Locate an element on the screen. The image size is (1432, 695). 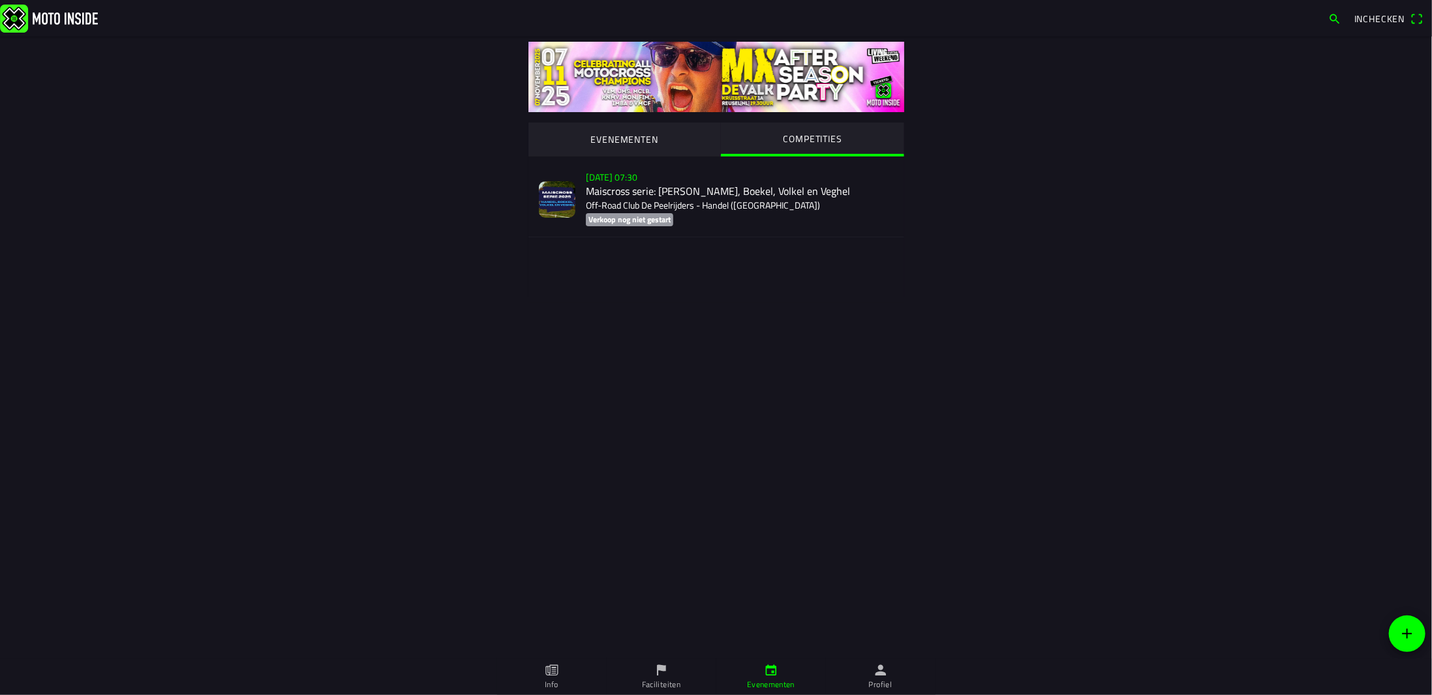
ion-label: Info is located at coordinates (551, 685).